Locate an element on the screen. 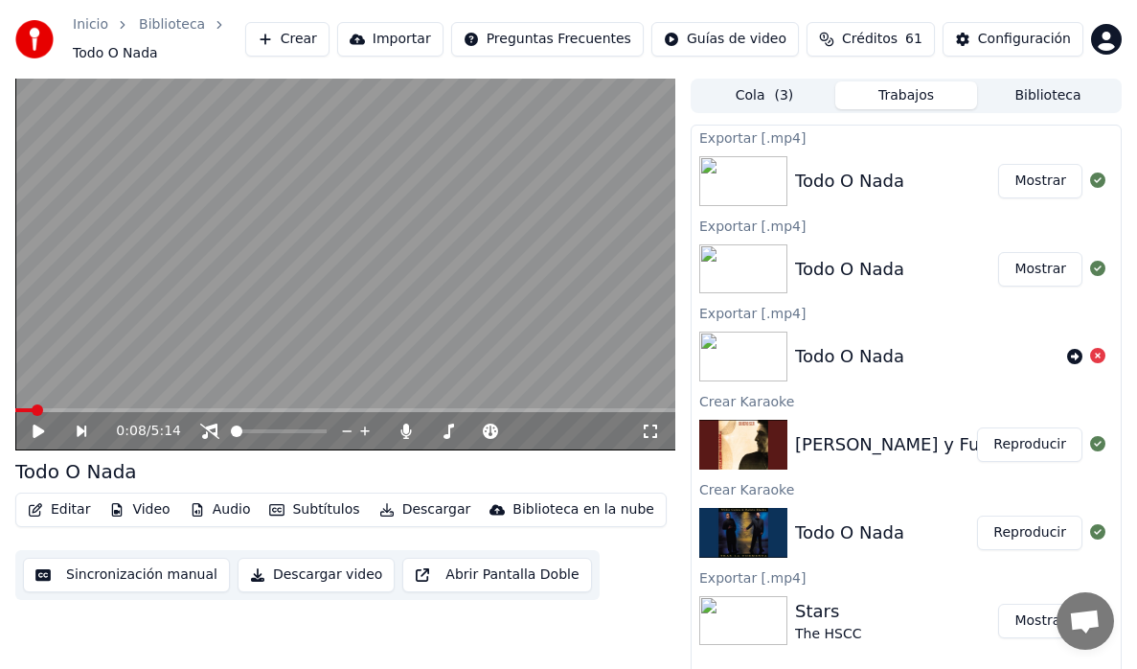  button: Abrir Pantalla Doble is located at coordinates (496, 575).